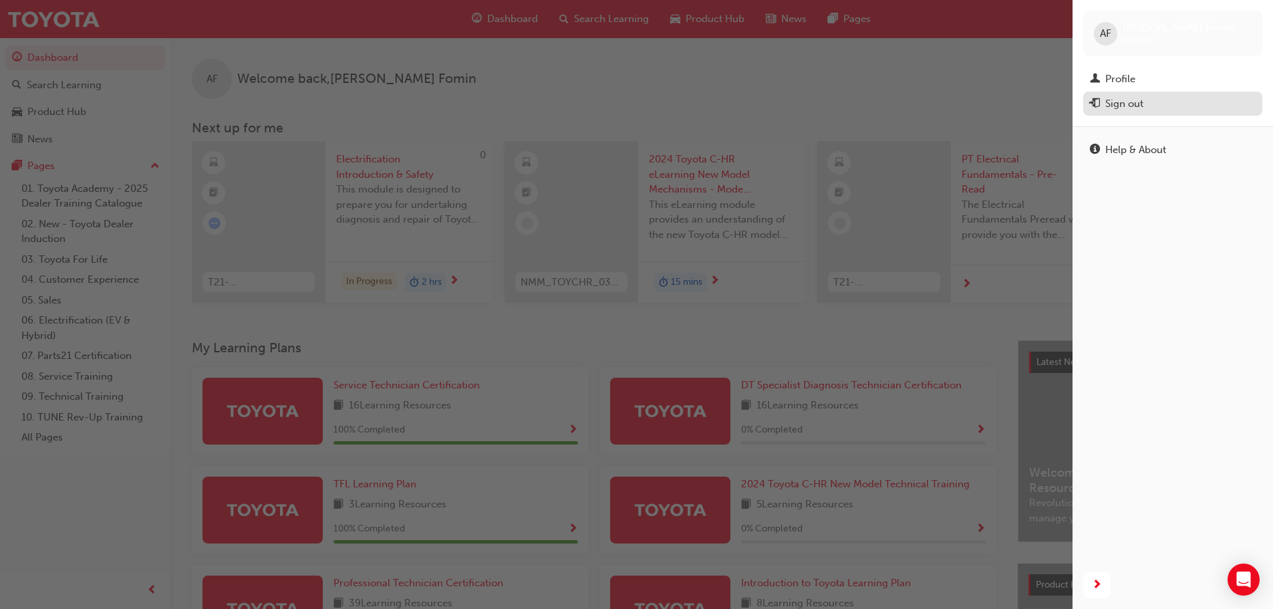  Describe the element at coordinates (1094, 79) in the screenshot. I see `span: man-icon` at that location.